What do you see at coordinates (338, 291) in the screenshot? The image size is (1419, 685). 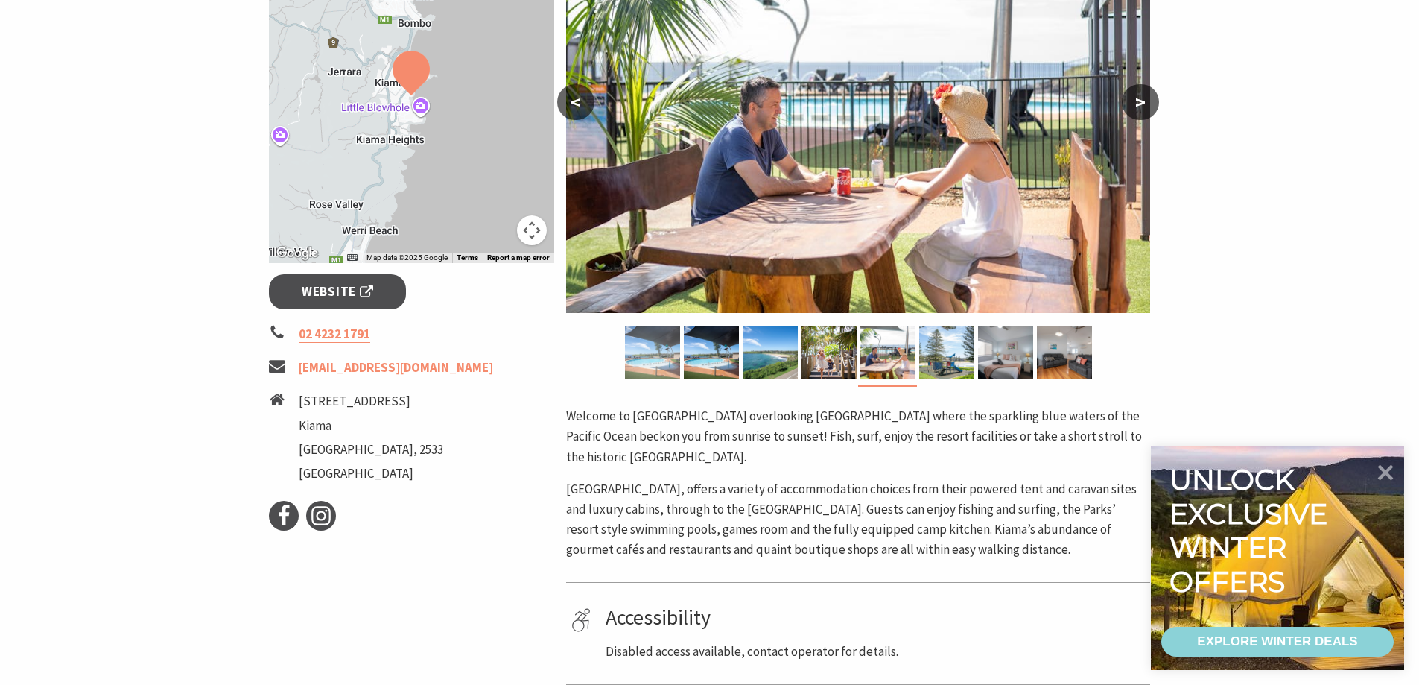 I see `a: Website` at bounding box center [338, 291].